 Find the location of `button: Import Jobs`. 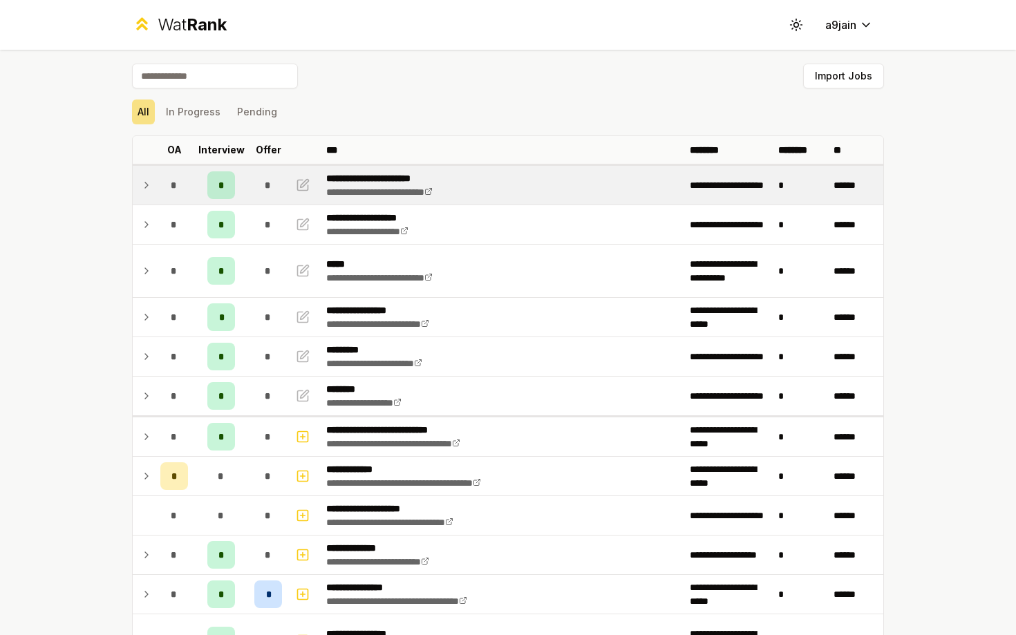

button: Import Jobs is located at coordinates (843, 76).